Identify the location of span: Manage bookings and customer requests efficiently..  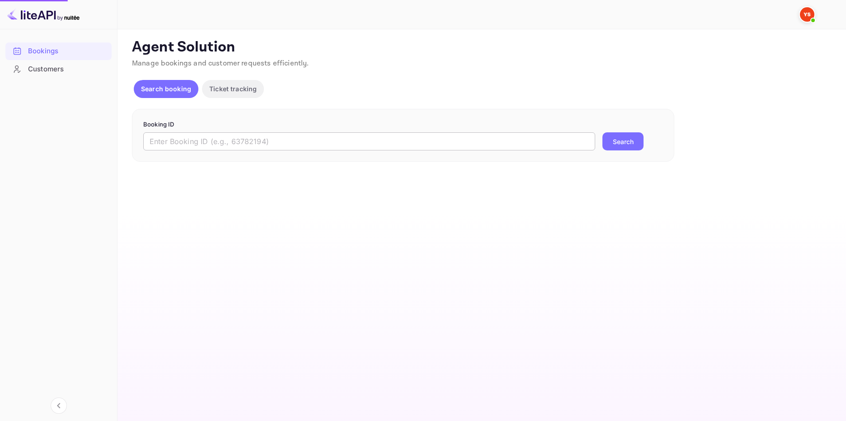
(221, 63).